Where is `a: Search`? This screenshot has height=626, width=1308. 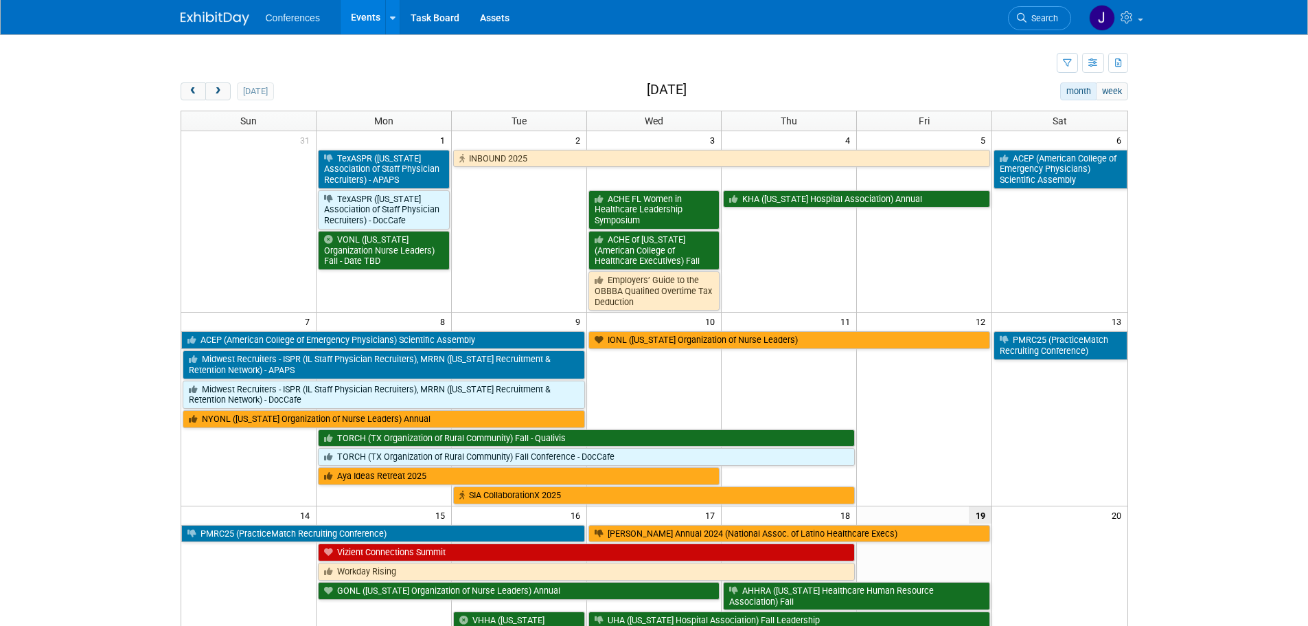
a: Search is located at coordinates (1040, 18).